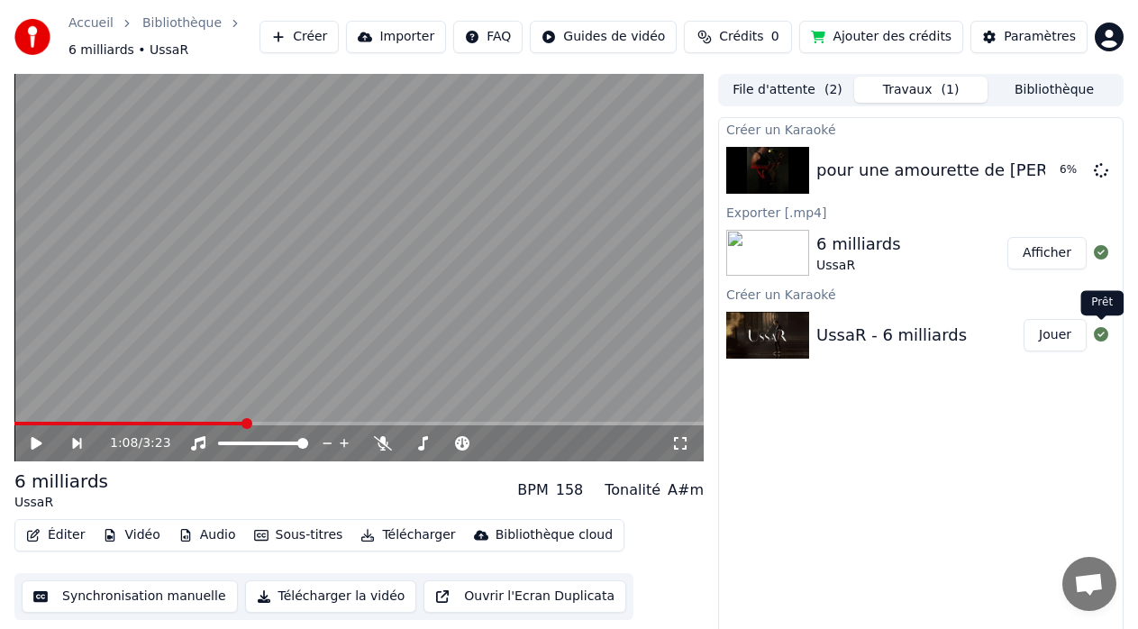 The height and width of the screenshot is (629, 1138). Describe the element at coordinates (123, 443) in the screenshot. I see `span: 1:08` at that location.